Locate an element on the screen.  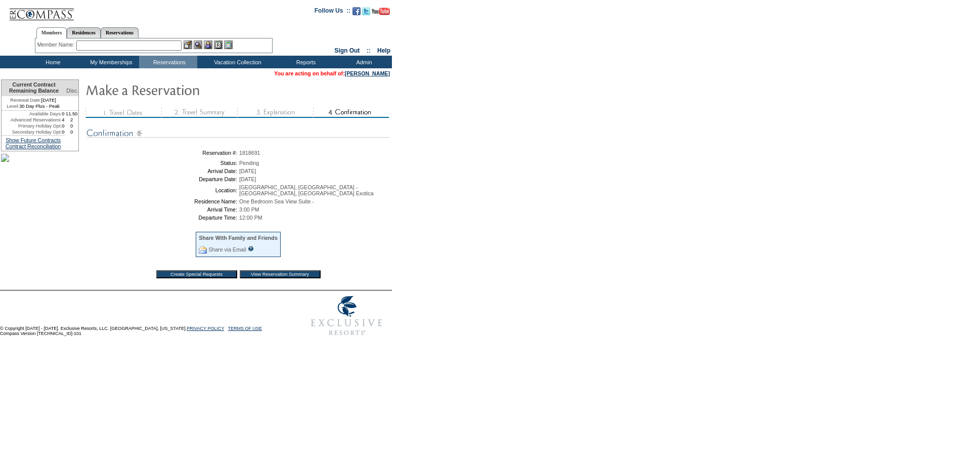
td: Follow Us :: is located at coordinates (332, 12).